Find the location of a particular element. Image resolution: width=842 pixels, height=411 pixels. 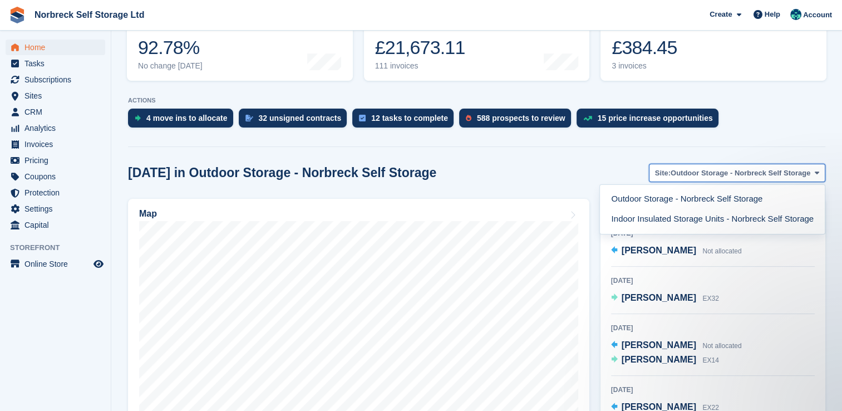

span: Online Store is located at coordinates (58, 264).